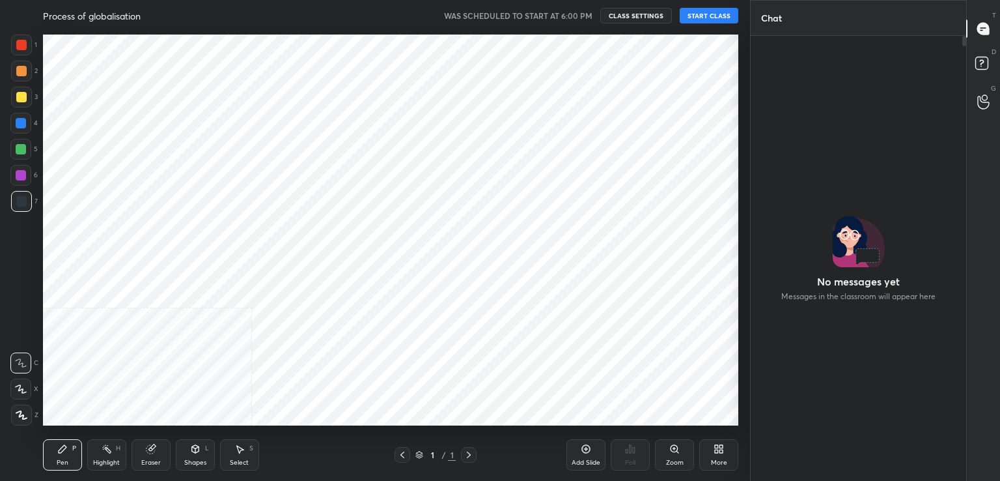  What do you see at coordinates (239, 462) in the screenshot?
I see `div: Select` at bounding box center [239, 462].